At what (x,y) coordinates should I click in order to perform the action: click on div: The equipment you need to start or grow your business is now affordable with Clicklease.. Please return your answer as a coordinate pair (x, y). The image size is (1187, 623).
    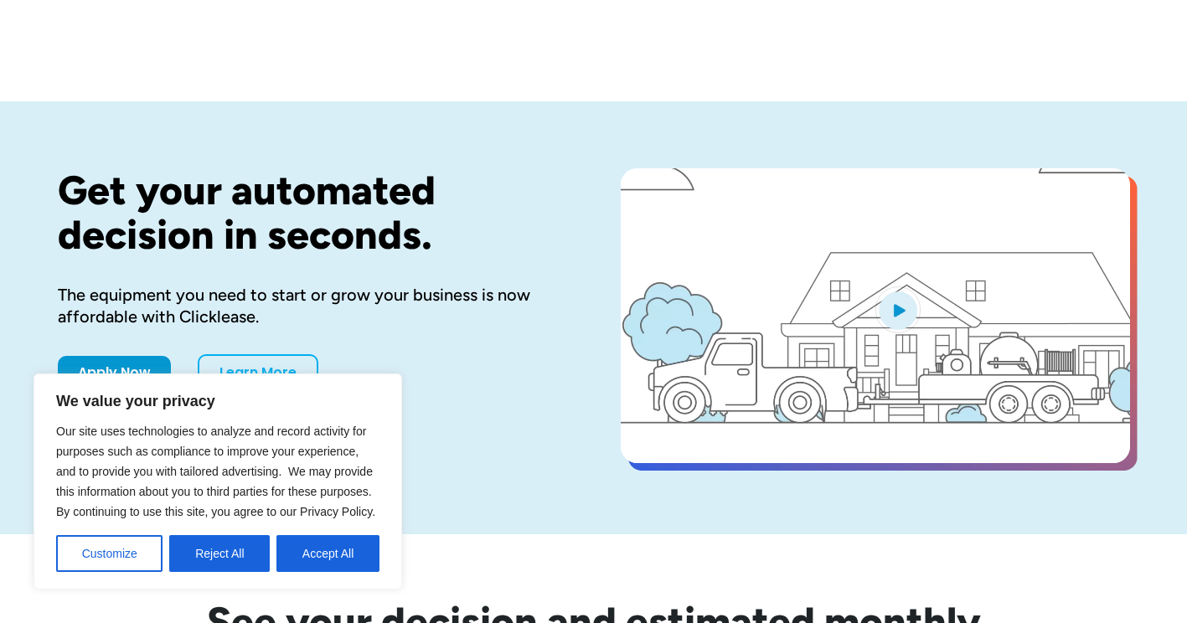
    Looking at the image, I should click on (312, 306).